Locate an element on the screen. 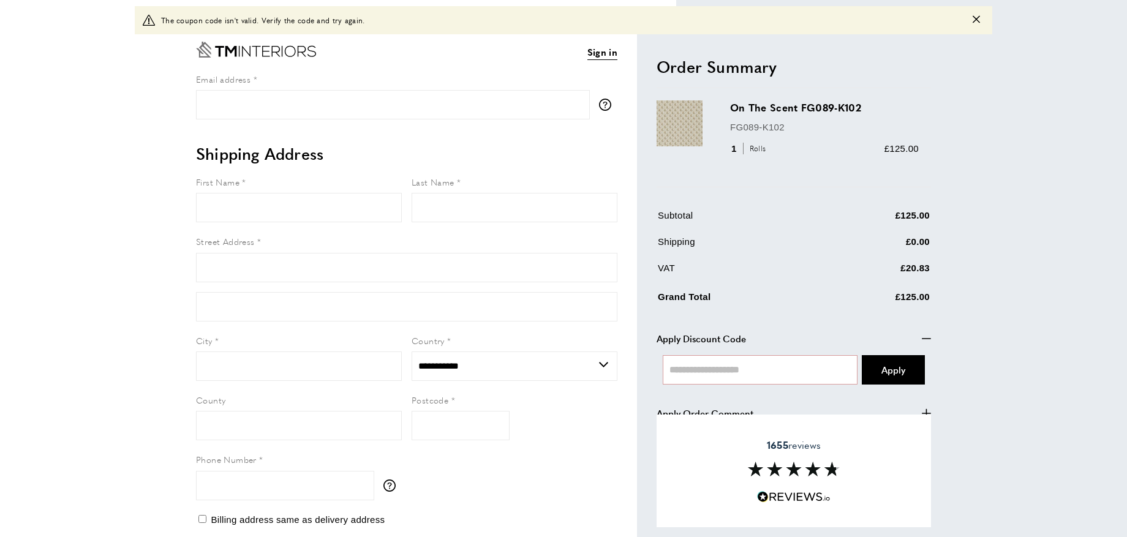 The height and width of the screenshot is (537, 1127). h3: On The Scent FG089-K102 is located at coordinates (825, 107).